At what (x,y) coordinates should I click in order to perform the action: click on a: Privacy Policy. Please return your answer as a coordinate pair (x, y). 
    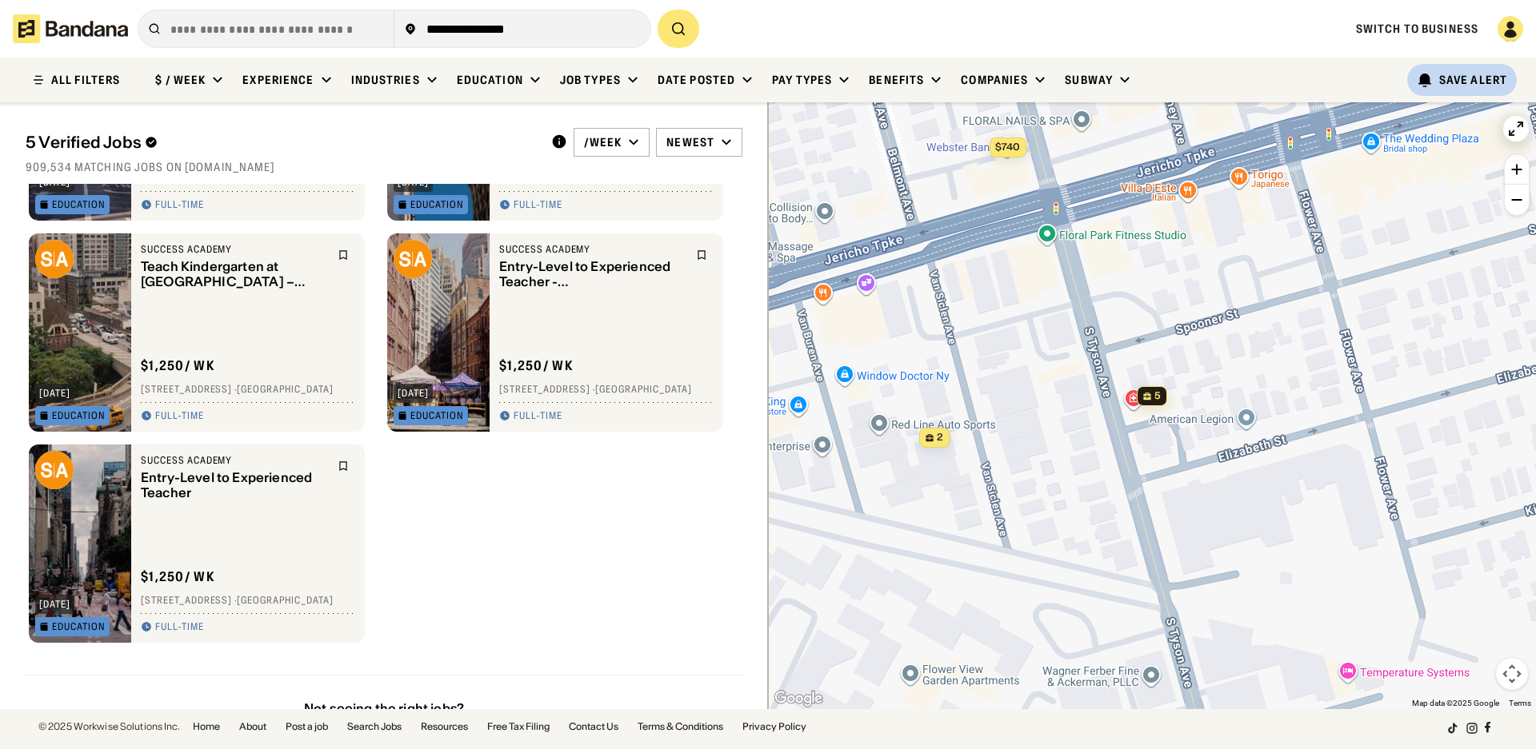
    Looking at the image, I should click on (774, 727).